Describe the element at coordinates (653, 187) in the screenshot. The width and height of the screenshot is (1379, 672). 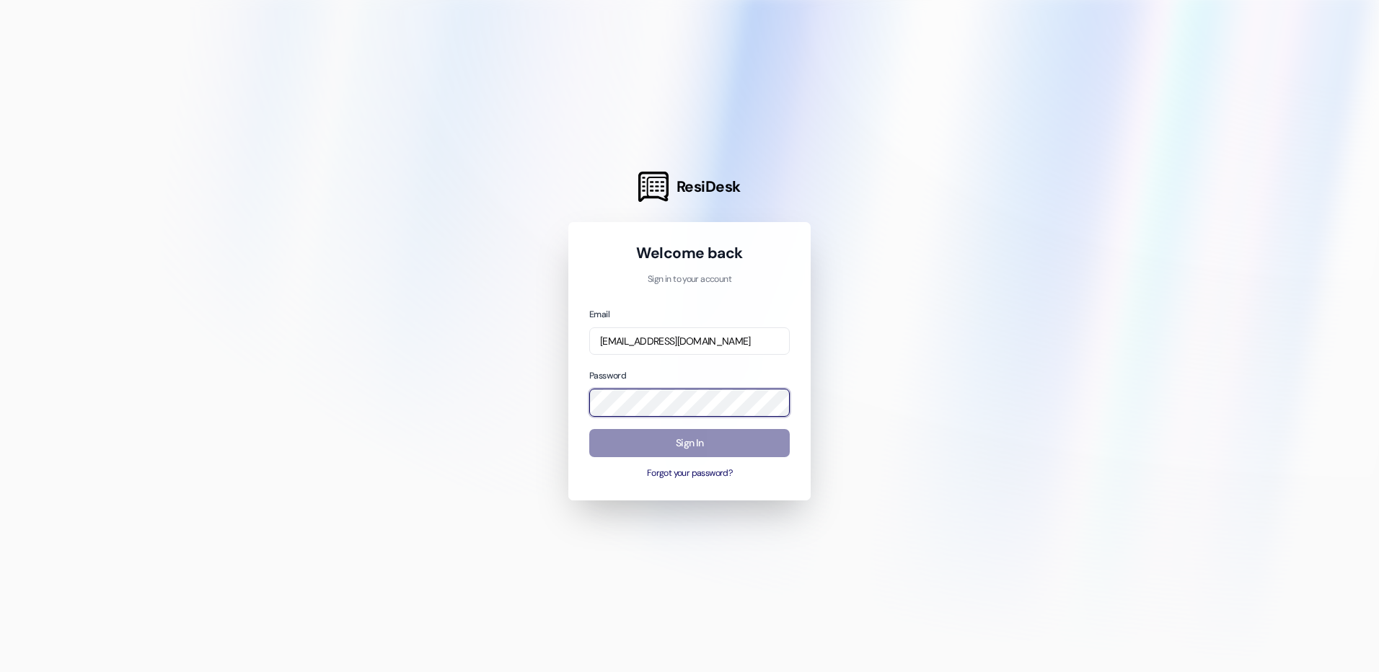
I see `img: ResiDesk Logo` at that location.